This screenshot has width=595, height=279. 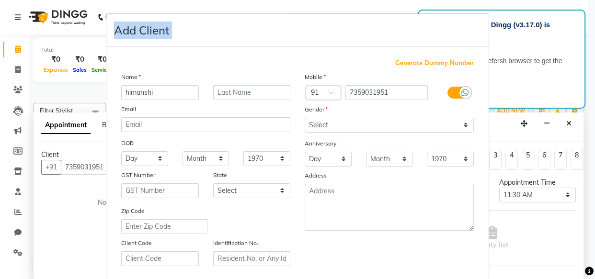 I want to click on span: Generate Dummy Number, so click(x=435, y=63).